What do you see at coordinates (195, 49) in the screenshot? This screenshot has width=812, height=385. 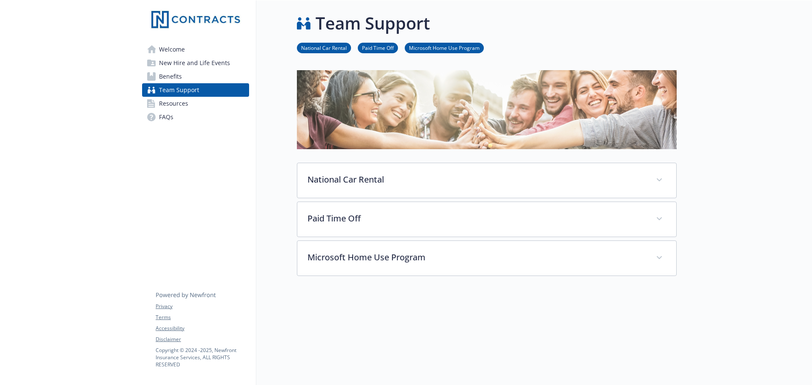 I see `a: Welcome` at bounding box center [195, 49].